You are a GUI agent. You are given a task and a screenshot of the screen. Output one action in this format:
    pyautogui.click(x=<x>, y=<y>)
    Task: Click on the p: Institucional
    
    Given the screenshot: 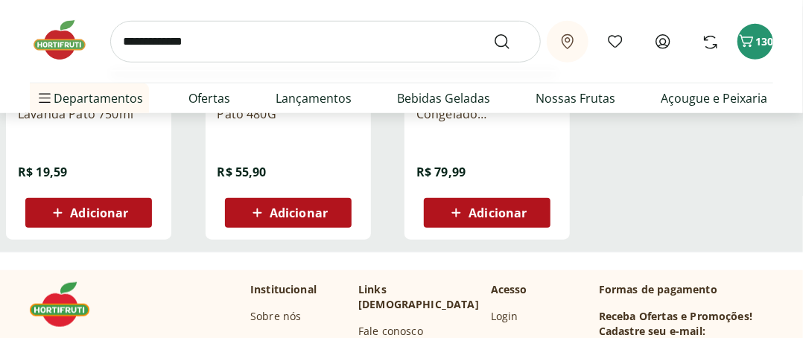 What is the action you would take?
    pyautogui.click(x=283, y=290)
    